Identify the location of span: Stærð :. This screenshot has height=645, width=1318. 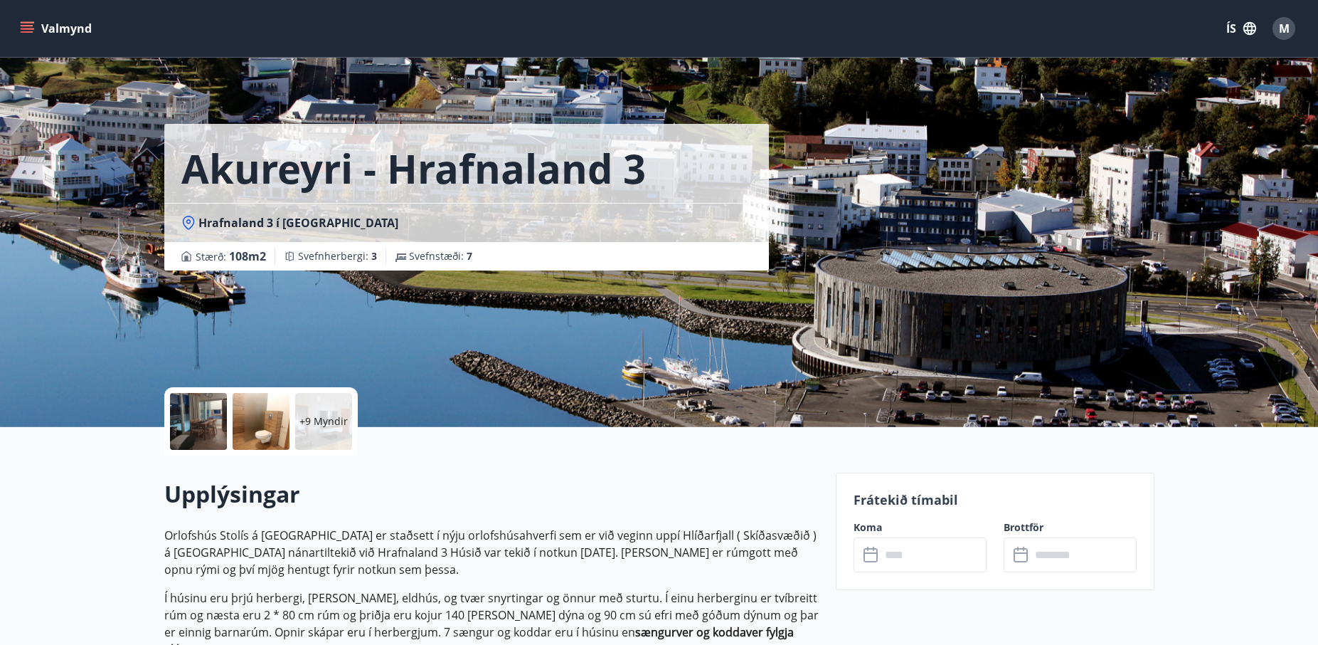
(231, 256).